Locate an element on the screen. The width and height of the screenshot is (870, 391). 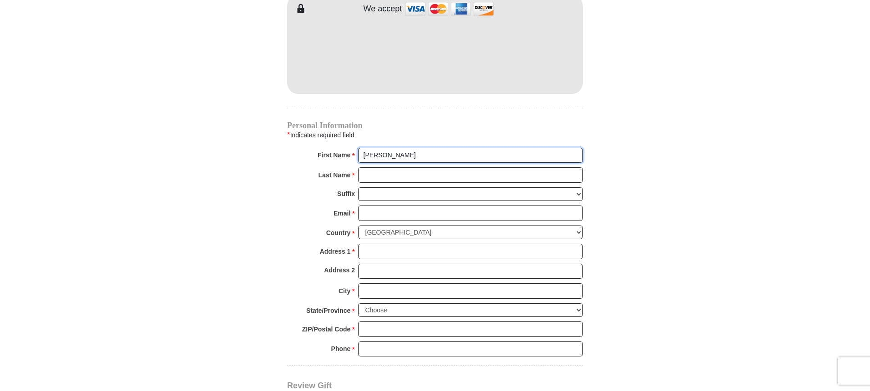
div: Indicates required field is located at coordinates (435, 135).